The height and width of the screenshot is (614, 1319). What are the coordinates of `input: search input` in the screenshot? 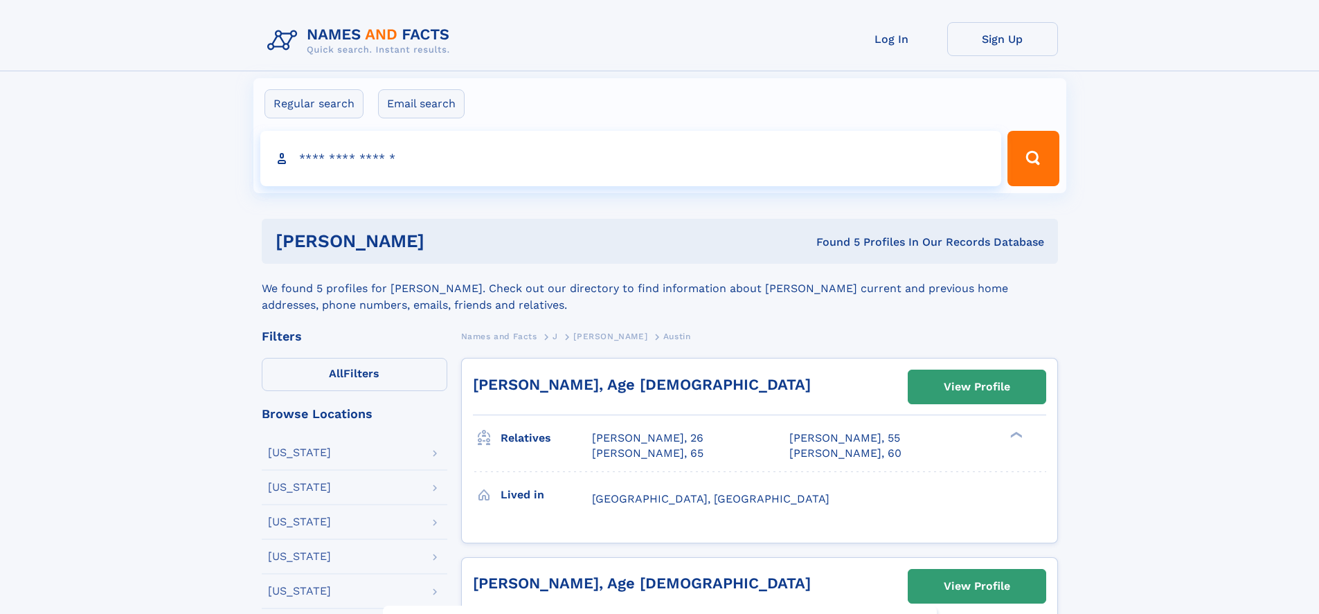 It's located at (631, 159).